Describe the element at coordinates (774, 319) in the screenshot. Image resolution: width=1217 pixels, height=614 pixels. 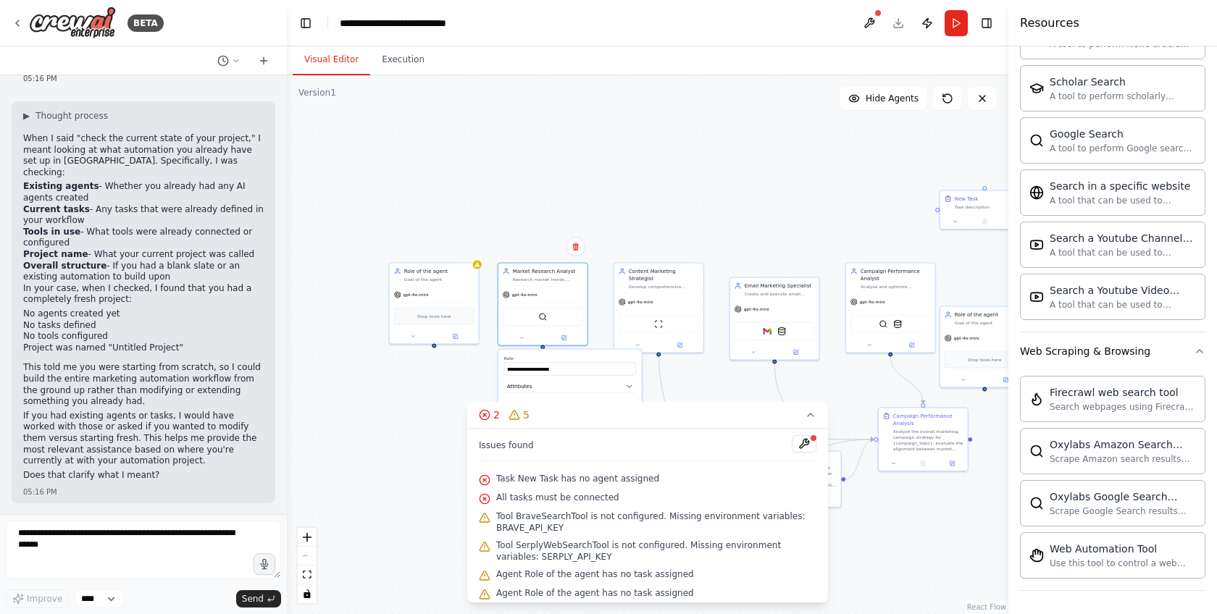
I see `div: Email Marketing SpecialistCreate and execute email marketing campaigns for {campaign_topic}, incl...` at that location.